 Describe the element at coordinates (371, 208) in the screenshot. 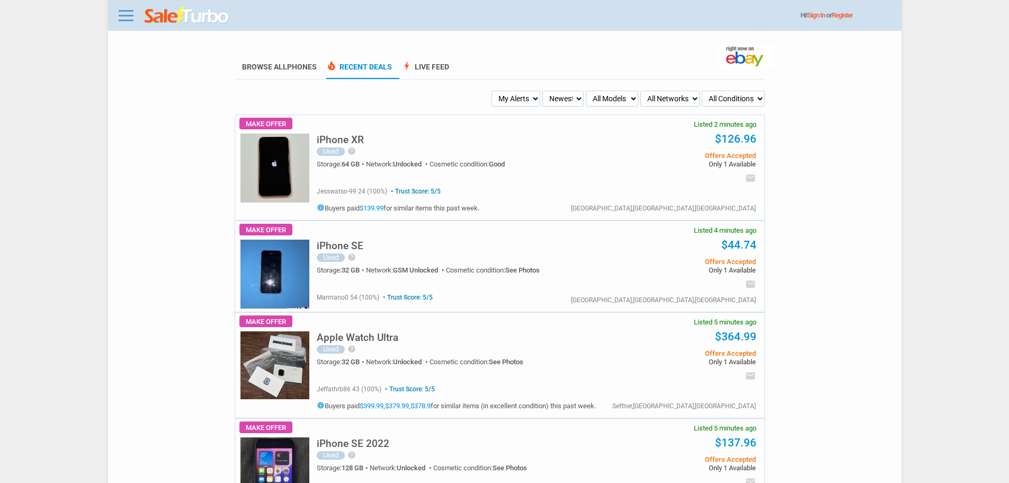

I see `a: $139.99` at that location.